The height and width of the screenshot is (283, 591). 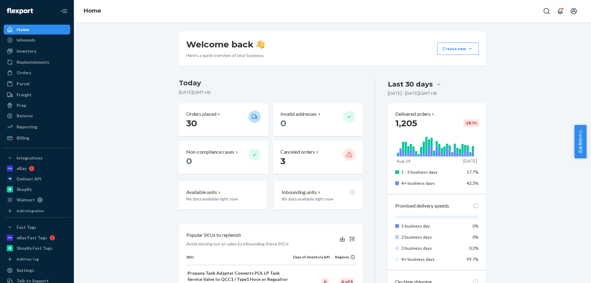 What do you see at coordinates (37, 40) in the screenshot?
I see `a: Inbounds` at bounding box center [37, 40].